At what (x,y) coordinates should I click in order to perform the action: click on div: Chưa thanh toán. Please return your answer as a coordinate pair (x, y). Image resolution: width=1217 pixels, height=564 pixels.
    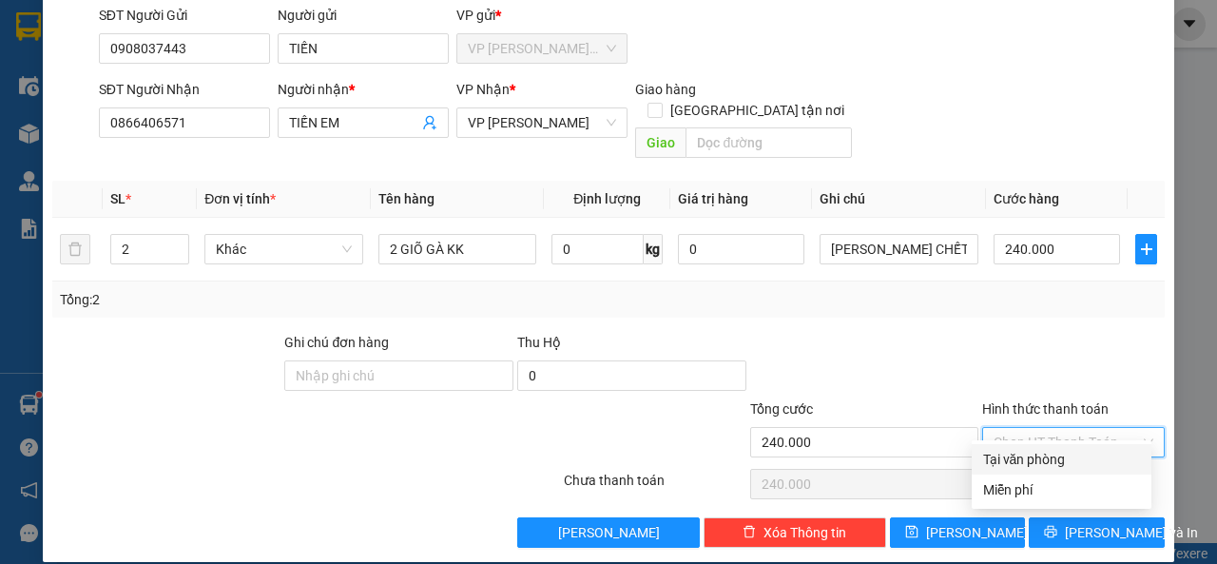
    Looking at the image, I should click on (655, 486).